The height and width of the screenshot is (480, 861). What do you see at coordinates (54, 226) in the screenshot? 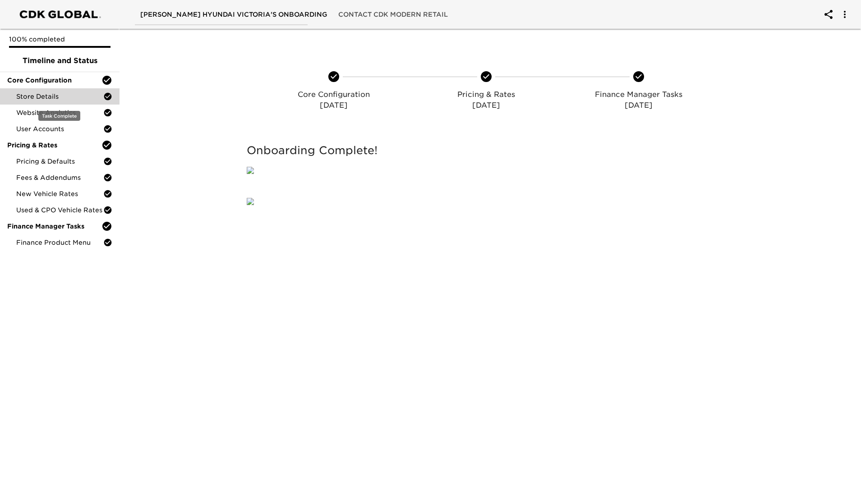
I see `span: Finance Manager Tasks` at bounding box center [54, 226].